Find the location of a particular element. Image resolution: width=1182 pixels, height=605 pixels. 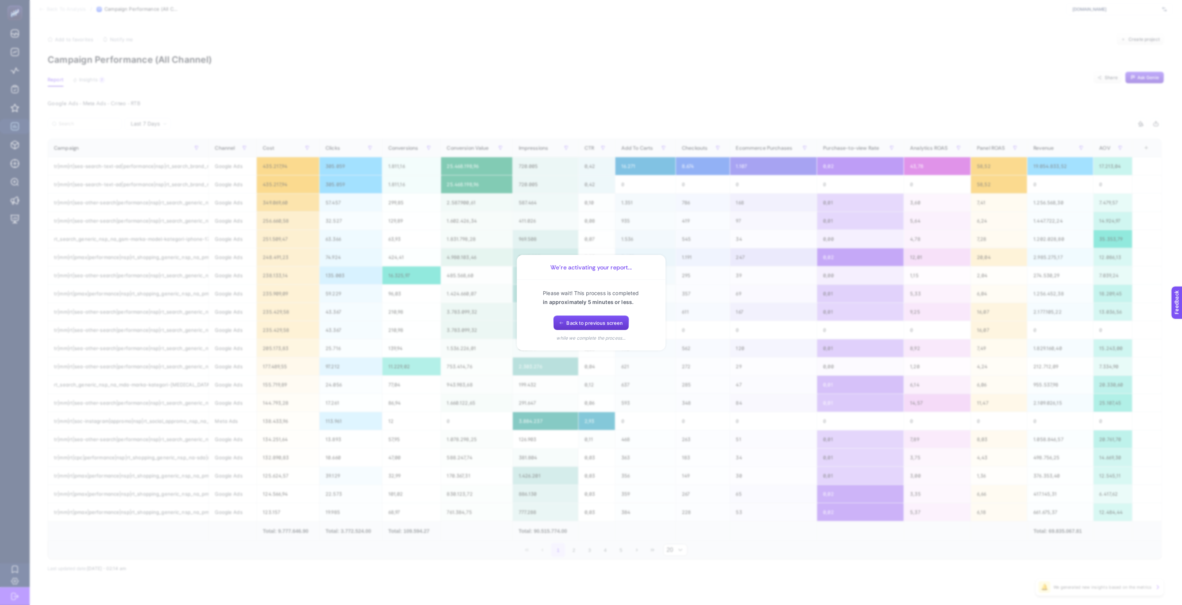

span: Please wait! This process is completed is located at coordinates (591, 293).